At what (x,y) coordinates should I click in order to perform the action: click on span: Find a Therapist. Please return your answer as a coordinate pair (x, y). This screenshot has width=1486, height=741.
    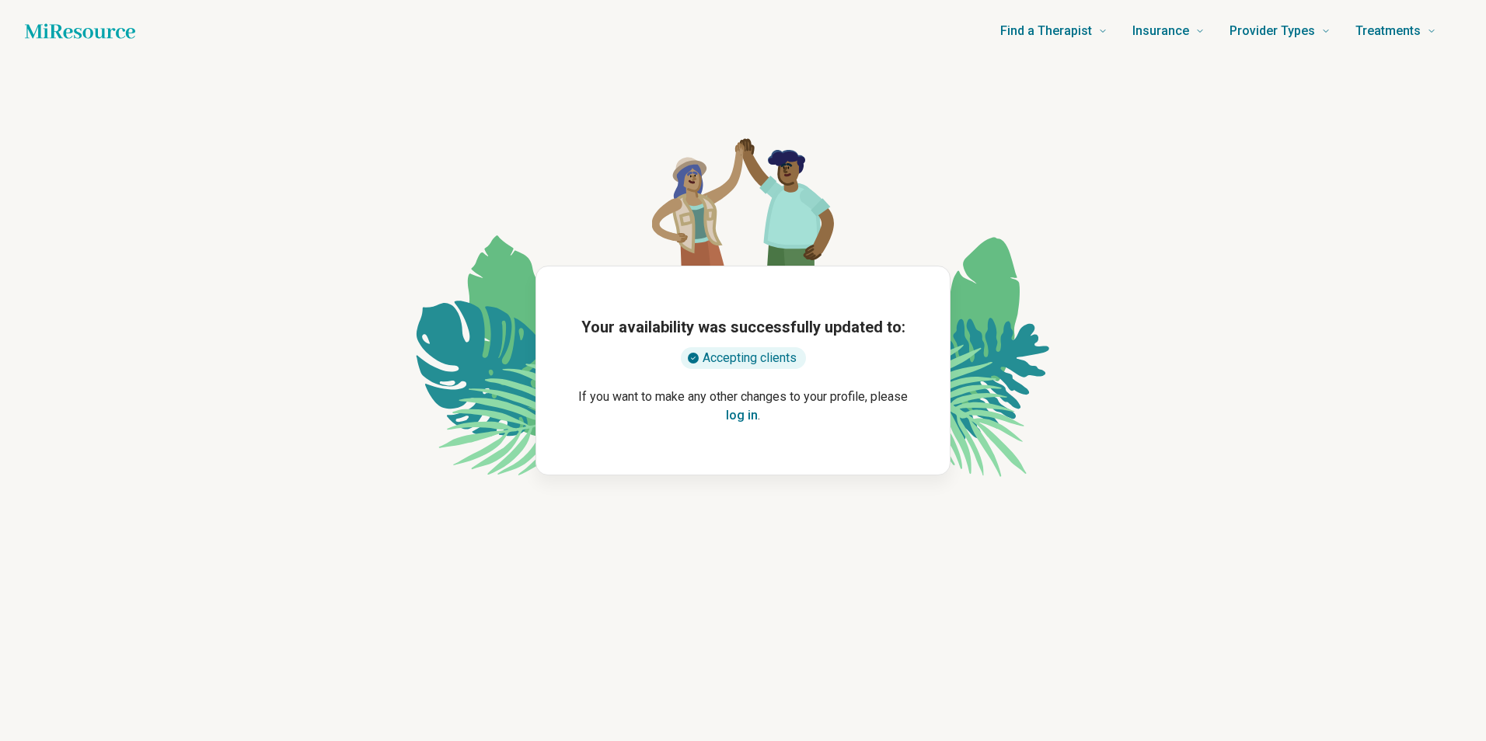
    Looking at the image, I should click on (1046, 31).